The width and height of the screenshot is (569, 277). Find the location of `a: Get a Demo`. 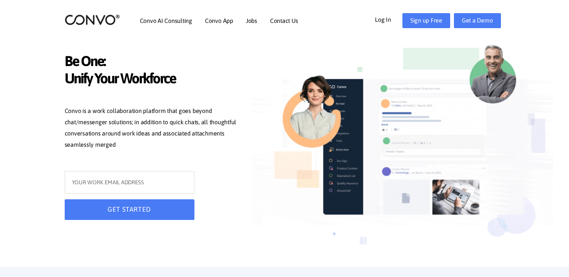

a: Get a Demo is located at coordinates (477, 21).